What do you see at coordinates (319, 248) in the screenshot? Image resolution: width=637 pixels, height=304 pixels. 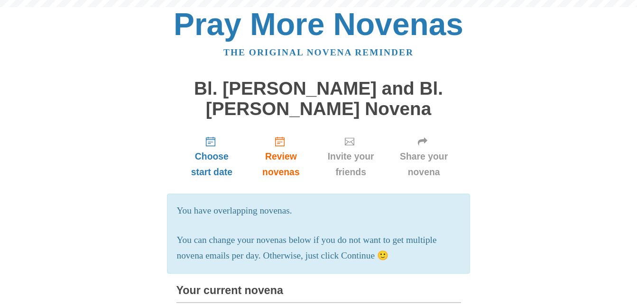 I see `p: You can change your novenas below if you do not want to get multiple novena emails per day. Other...` at bounding box center [319, 248].